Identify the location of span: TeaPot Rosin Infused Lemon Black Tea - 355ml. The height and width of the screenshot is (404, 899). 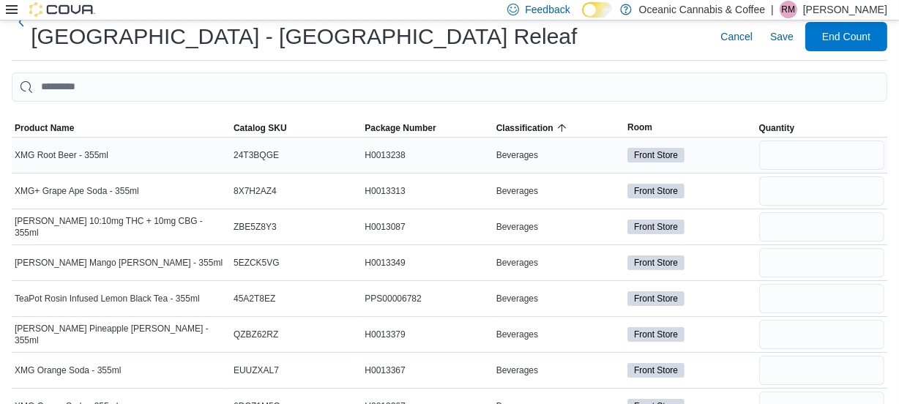
(107, 299).